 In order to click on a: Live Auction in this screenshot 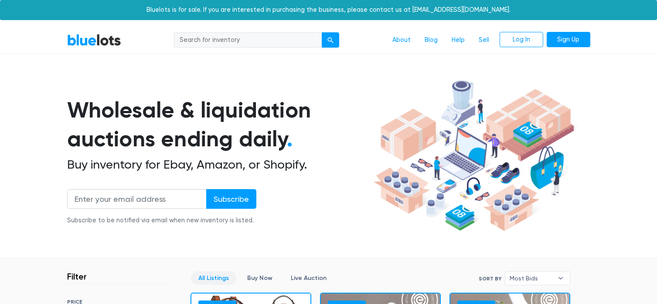, I will do `click(309, 277)`.